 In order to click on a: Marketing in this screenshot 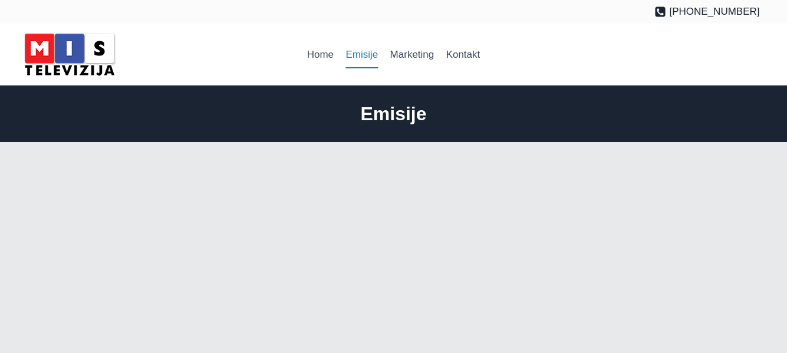, I will do `click(411, 55)`.